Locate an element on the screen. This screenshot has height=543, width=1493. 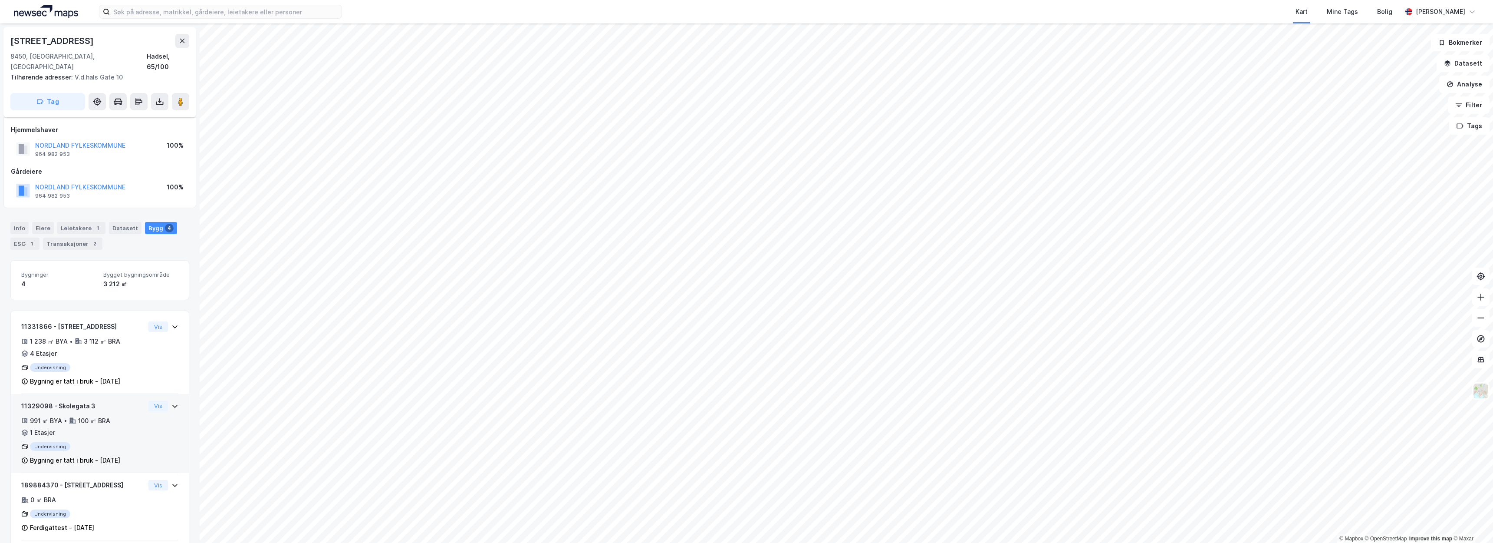
div: 2 is located at coordinates (95, 243).